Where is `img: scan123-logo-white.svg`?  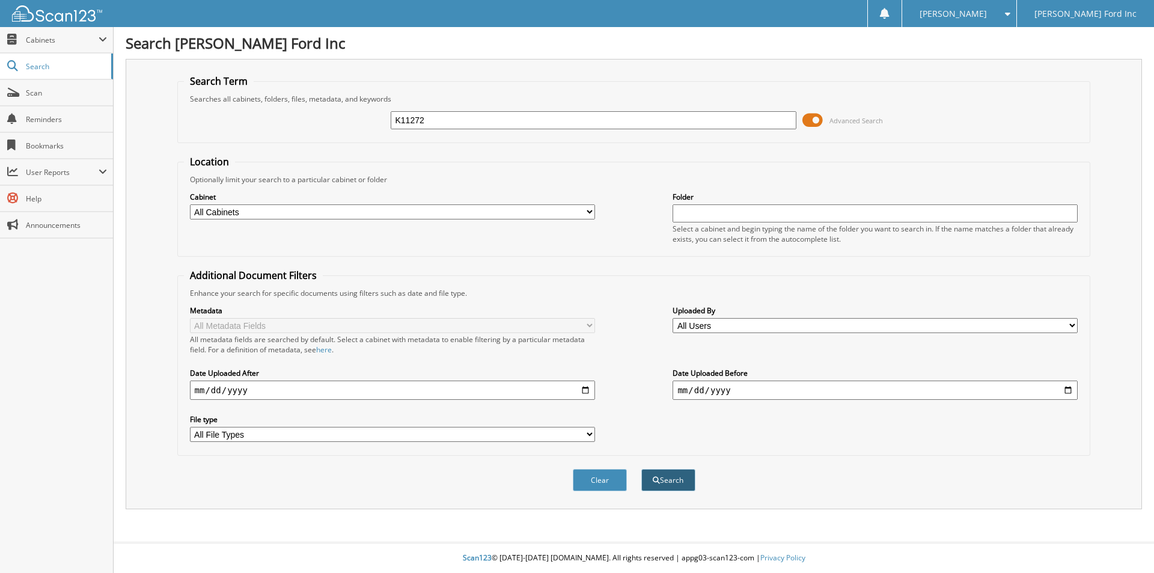 img: scan123-logo-white.svg is located at coordinates (57, 13).